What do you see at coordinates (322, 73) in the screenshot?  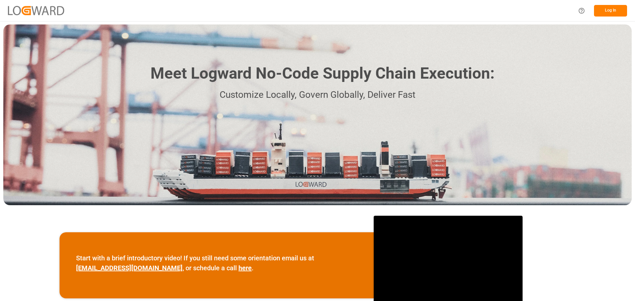 I see `h1: Meet Logward No-Code Supply Chain Execution:` at bounding box center [322, 73].